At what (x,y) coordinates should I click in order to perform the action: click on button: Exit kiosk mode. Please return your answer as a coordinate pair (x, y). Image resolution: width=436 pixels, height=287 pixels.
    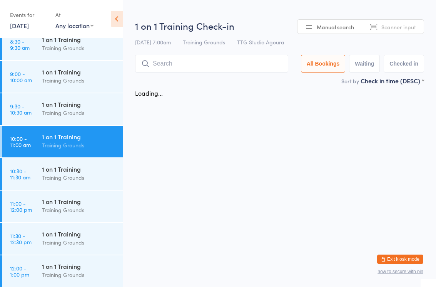
    Looking at the image, I should click on (401, 259).